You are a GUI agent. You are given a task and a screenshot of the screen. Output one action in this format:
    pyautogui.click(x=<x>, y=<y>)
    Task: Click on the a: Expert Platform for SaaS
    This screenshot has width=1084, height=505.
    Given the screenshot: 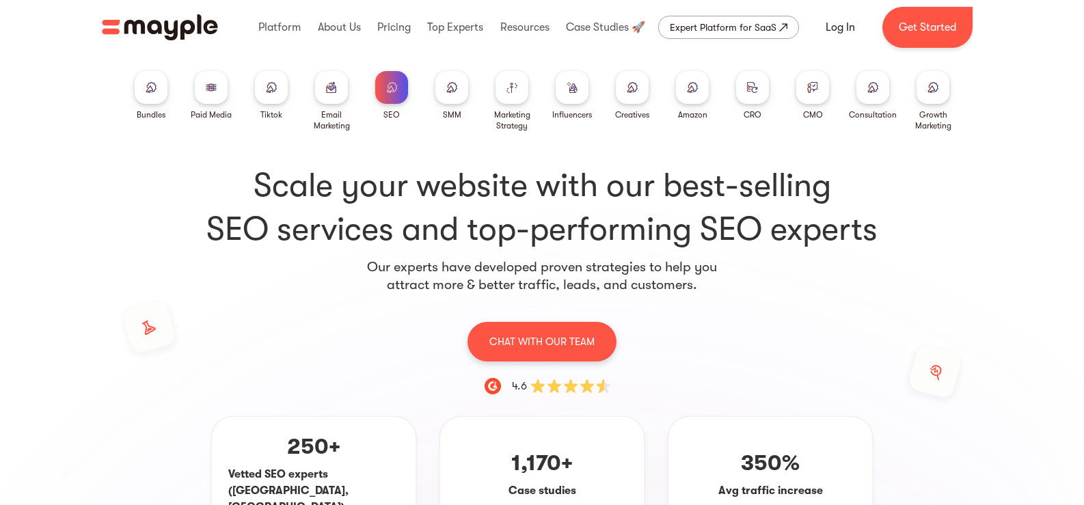 What is the action you would take?
    pyautogui.click(x=729, y=27)
    